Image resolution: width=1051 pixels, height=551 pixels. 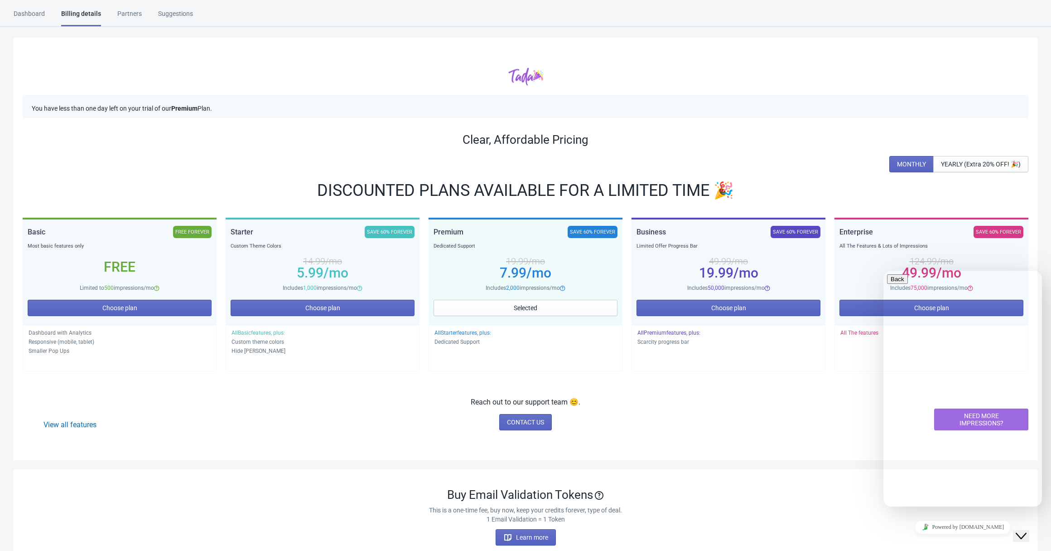 I want to click on a: View all features, so click(x=70, y=424).